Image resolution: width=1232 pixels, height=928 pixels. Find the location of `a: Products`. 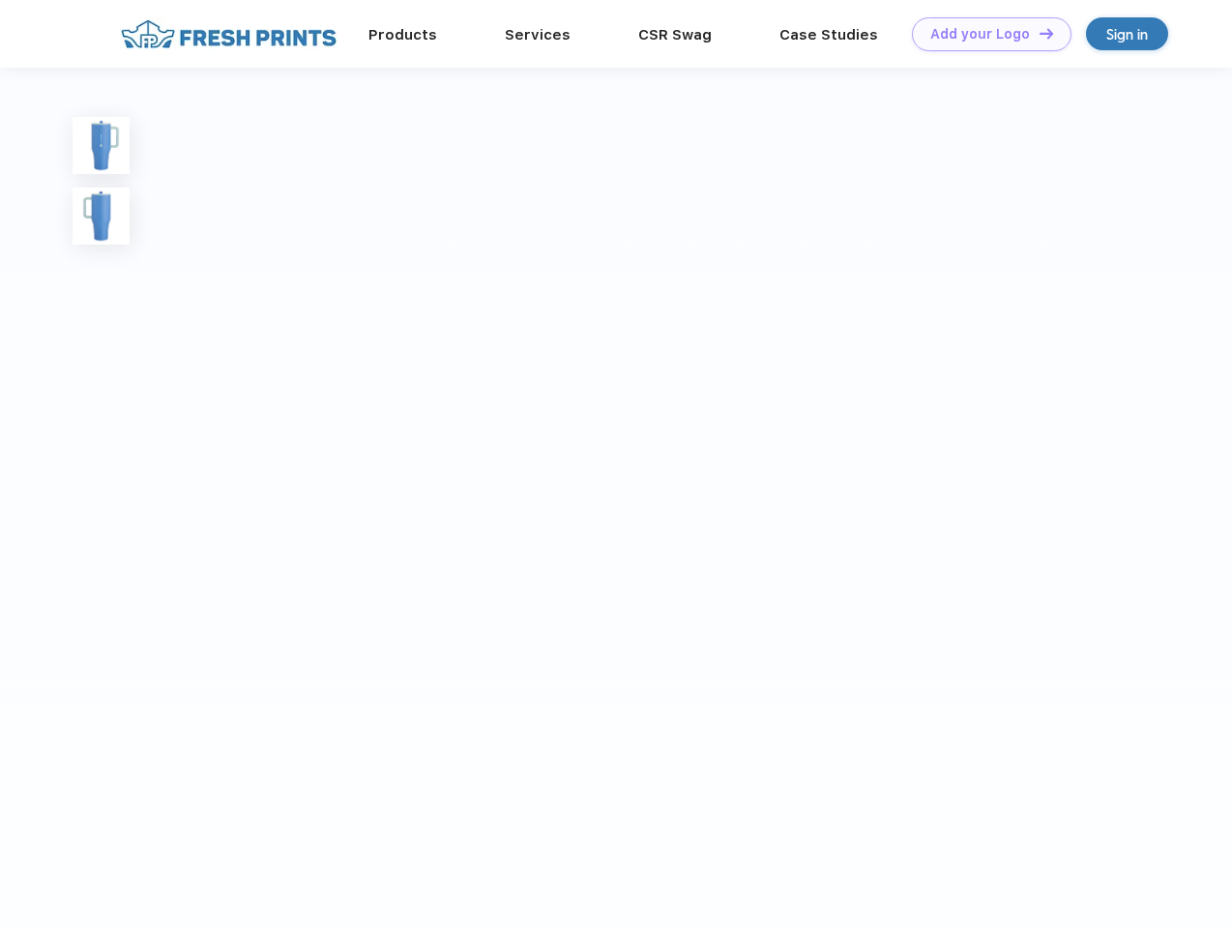

a: Products is located at coordinates (402, 35).